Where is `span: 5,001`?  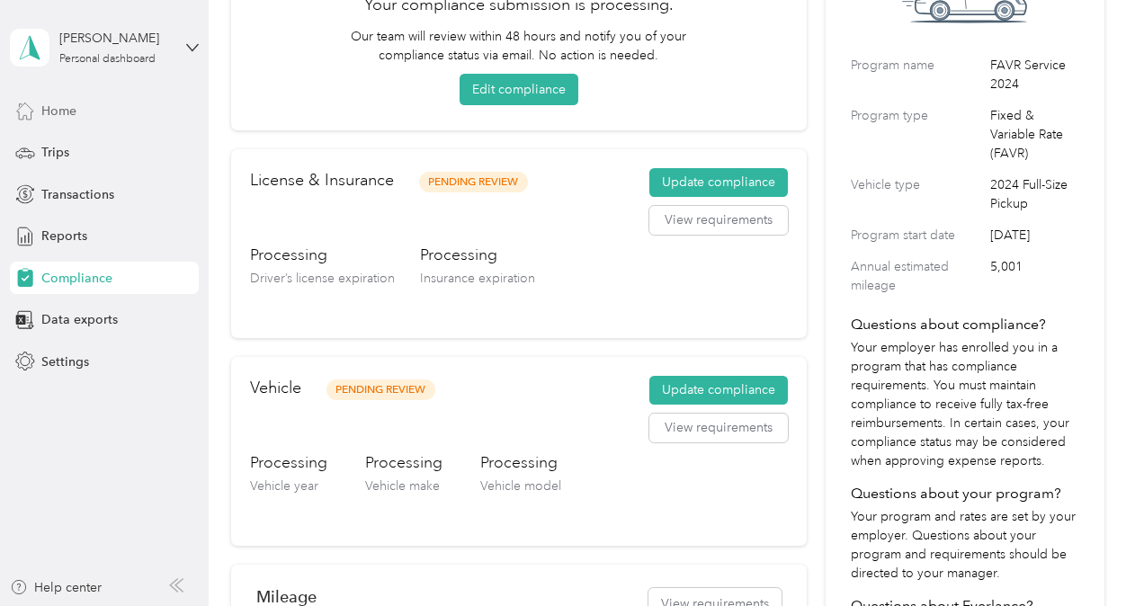
span: 5,001 is located at coordinates (1035, 276).